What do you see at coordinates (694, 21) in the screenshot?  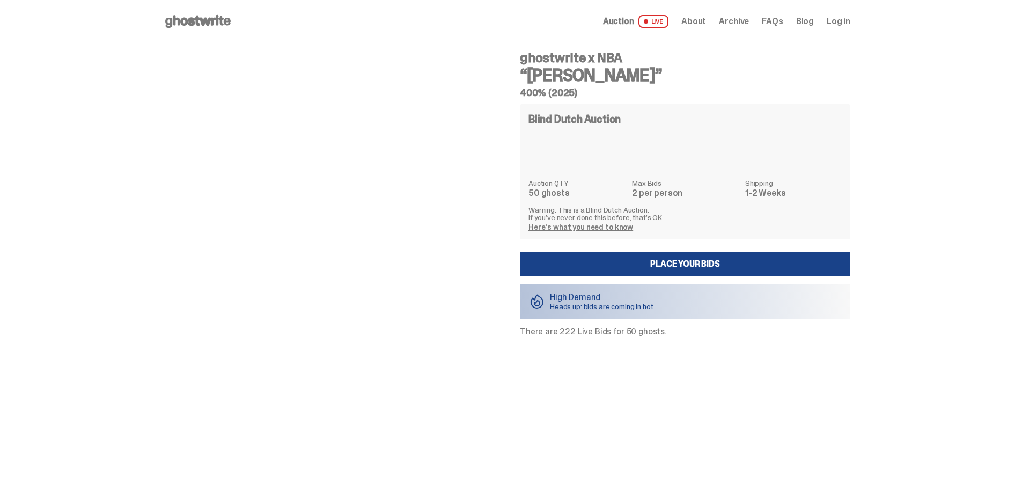 I see `span: About` at bounding box center [694, 21].